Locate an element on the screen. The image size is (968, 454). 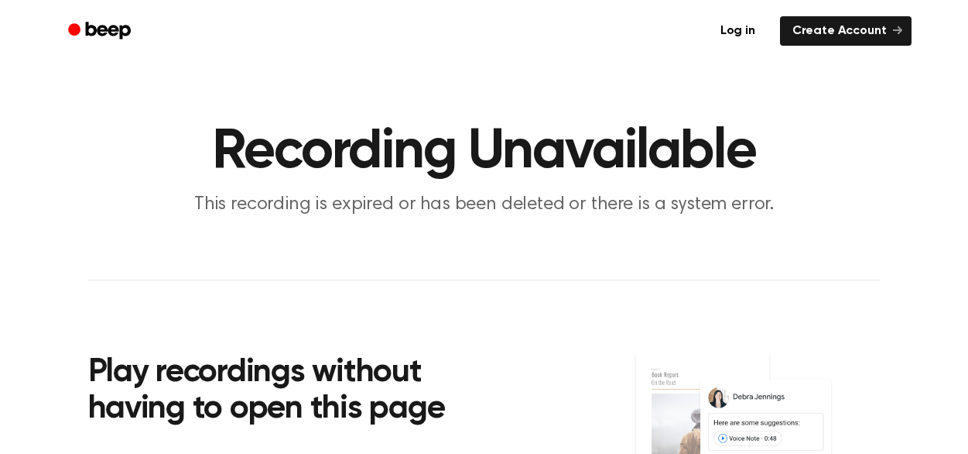
h2: Play recordings without having to open this page is located at coordinates (296, 391).